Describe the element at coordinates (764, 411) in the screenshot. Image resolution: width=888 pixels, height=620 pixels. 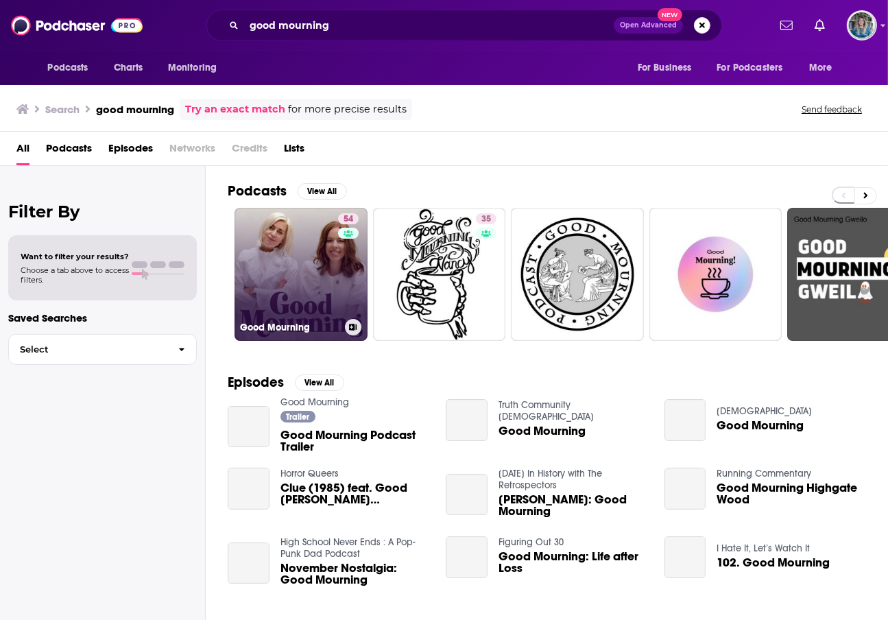
I see `a: Woodland Hills Church` at that location.